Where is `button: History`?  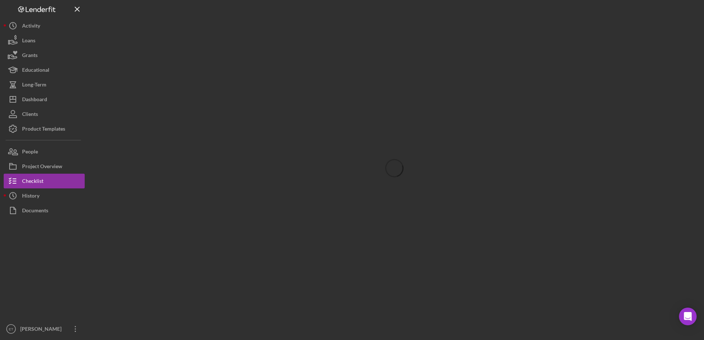
button: History is located at coordinates (44, 196).